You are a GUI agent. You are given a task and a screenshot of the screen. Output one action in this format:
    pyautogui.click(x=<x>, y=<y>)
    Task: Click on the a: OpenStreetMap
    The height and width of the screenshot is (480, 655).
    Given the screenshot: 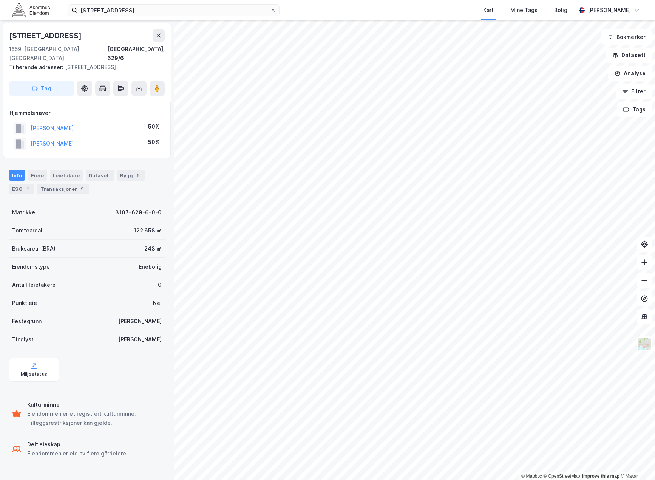 What is the action you would take?
    pyautogui.click(x=562, y=476)
    